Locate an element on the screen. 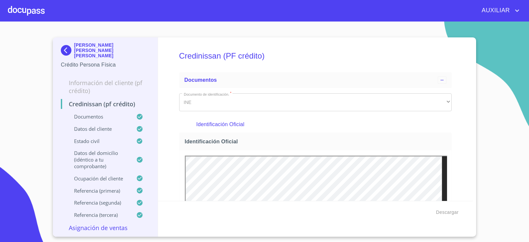 The width and height of the screenshot is (529, 242). p: Datos del cliente is located at coordinates (99, 129).